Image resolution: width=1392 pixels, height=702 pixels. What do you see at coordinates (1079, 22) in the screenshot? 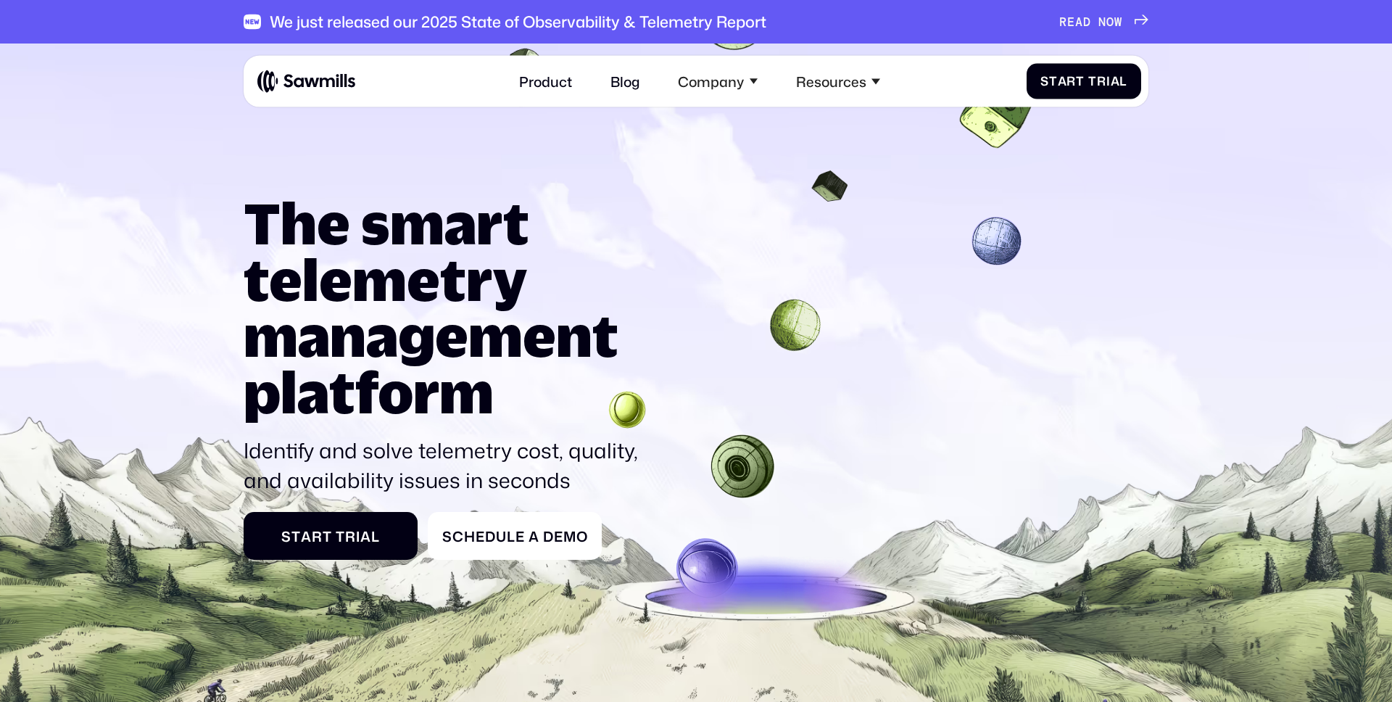
I see `span: A` at bounding box center [1079, 22].